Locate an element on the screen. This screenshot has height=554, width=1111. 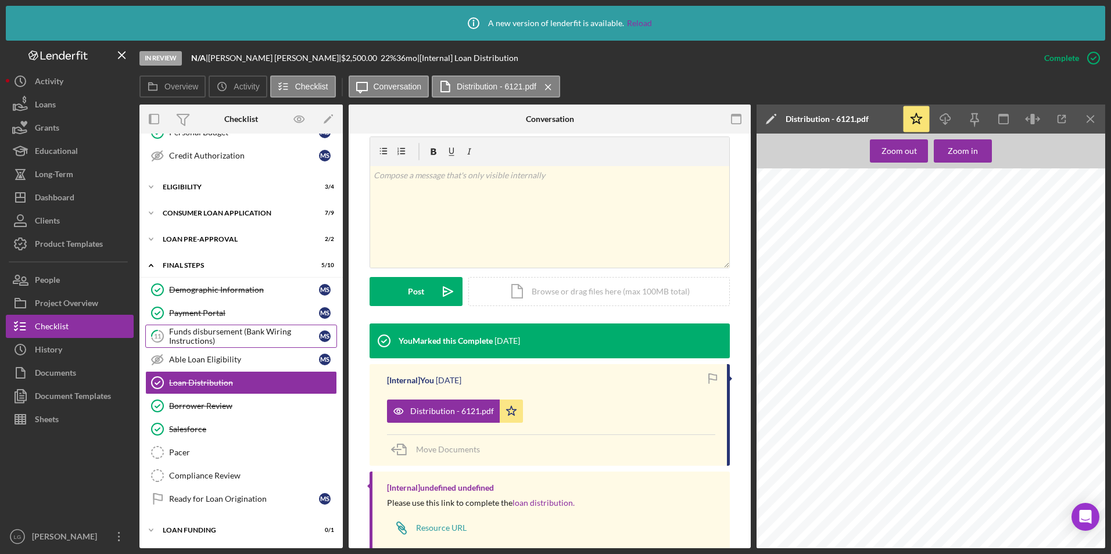
a: Payment PortalMS is located at coordinates (241, 313).